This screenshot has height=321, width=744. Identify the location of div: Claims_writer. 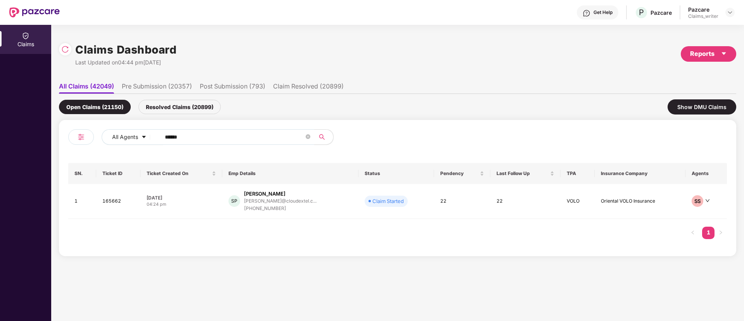
(703, 16).